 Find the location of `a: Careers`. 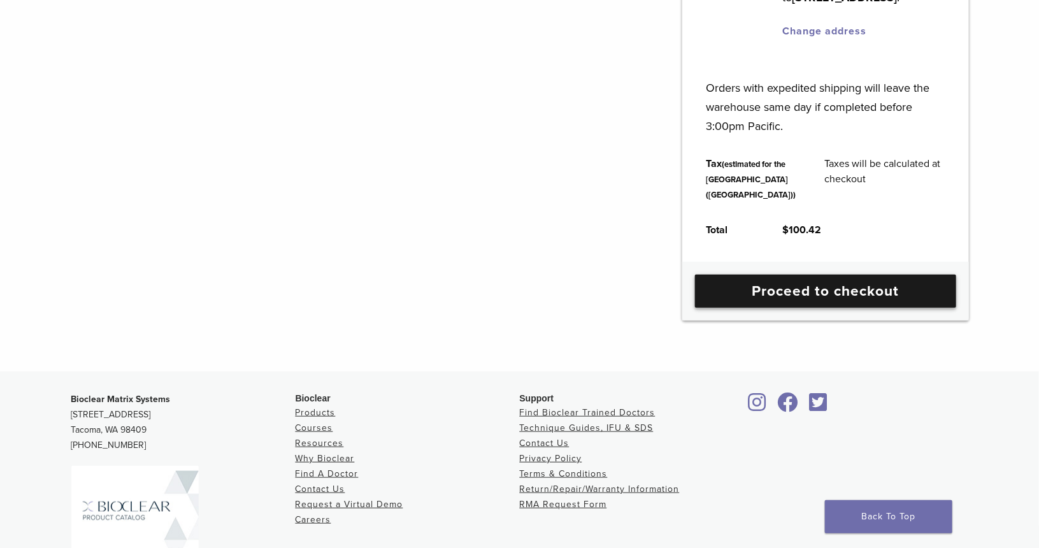

a: Careers is located at coordinates (314, 519).